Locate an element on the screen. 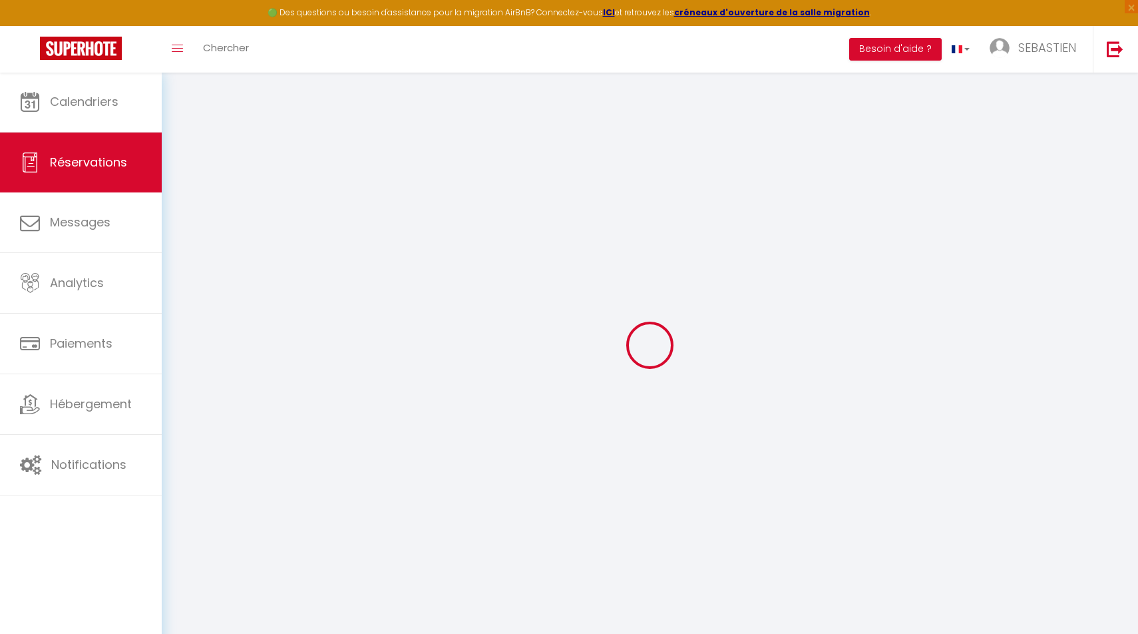  span: Paiements is located at coordinates (81, 343).